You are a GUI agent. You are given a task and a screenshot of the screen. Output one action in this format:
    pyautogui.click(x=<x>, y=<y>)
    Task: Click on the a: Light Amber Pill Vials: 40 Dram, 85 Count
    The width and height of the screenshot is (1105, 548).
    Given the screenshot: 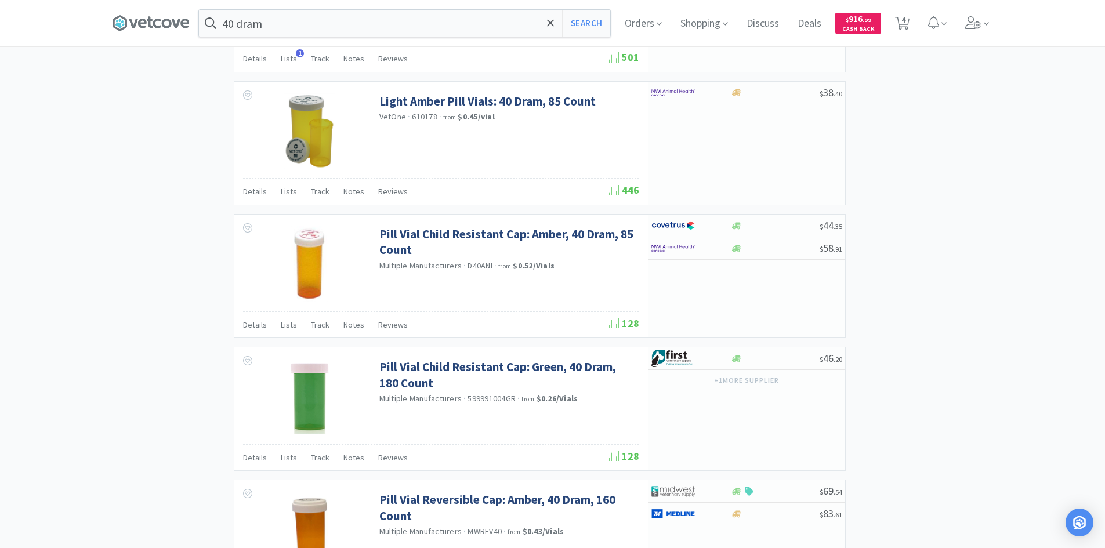 What is the action you would take?
    pyautogui.click(x=487, y=101)
    